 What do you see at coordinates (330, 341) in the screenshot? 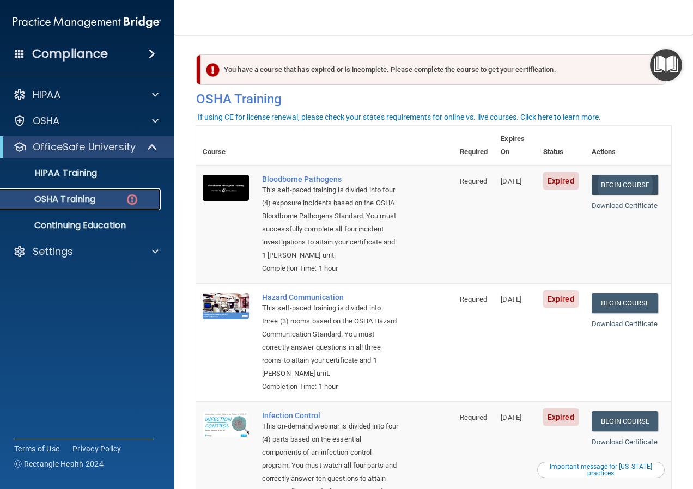
I see `div: This self-paced training is divided into three (3) rooms based on the OSHA Hazard Communication S...` at bounding box center [330, 341].